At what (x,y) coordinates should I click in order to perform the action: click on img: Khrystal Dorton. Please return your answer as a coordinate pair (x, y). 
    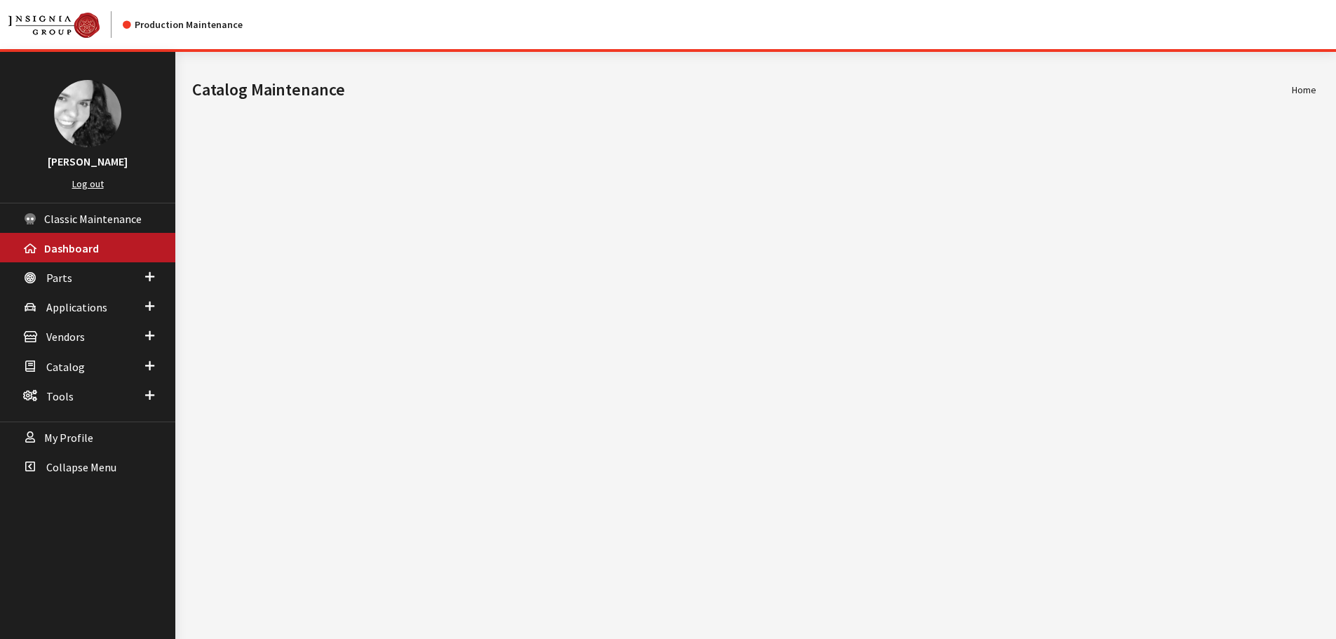
    Looking at the image, I should click on (88, 114).